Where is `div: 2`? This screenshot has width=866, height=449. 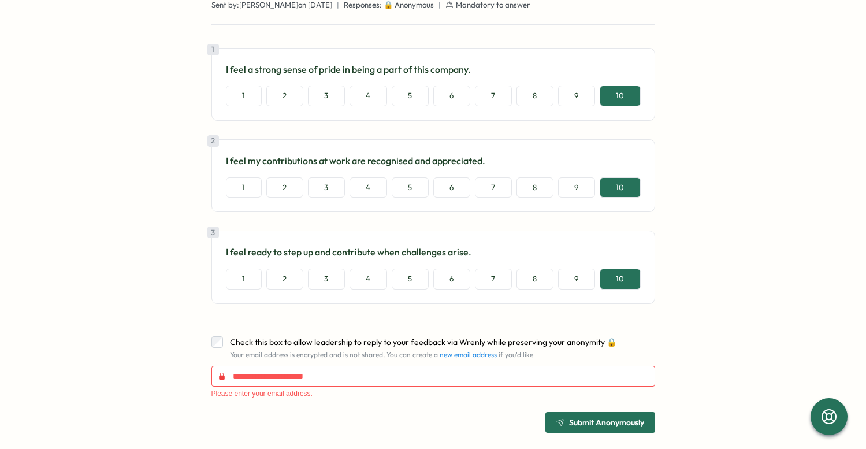 div: 2 is located at coordinates (213, 141).